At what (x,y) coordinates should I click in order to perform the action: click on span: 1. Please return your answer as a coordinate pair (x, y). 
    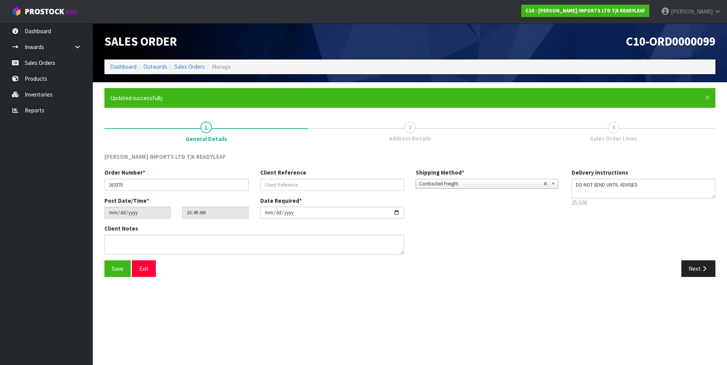
    Looking at the image, I should click on (206, 128).